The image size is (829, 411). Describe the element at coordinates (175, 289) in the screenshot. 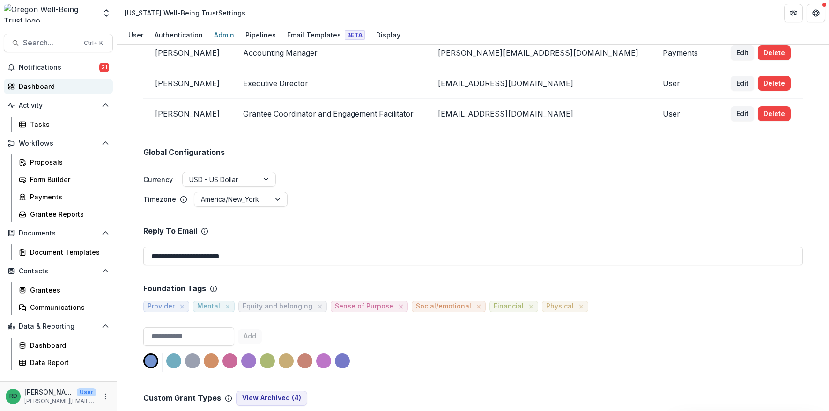

I see `p: Foundation Tags` at that location.